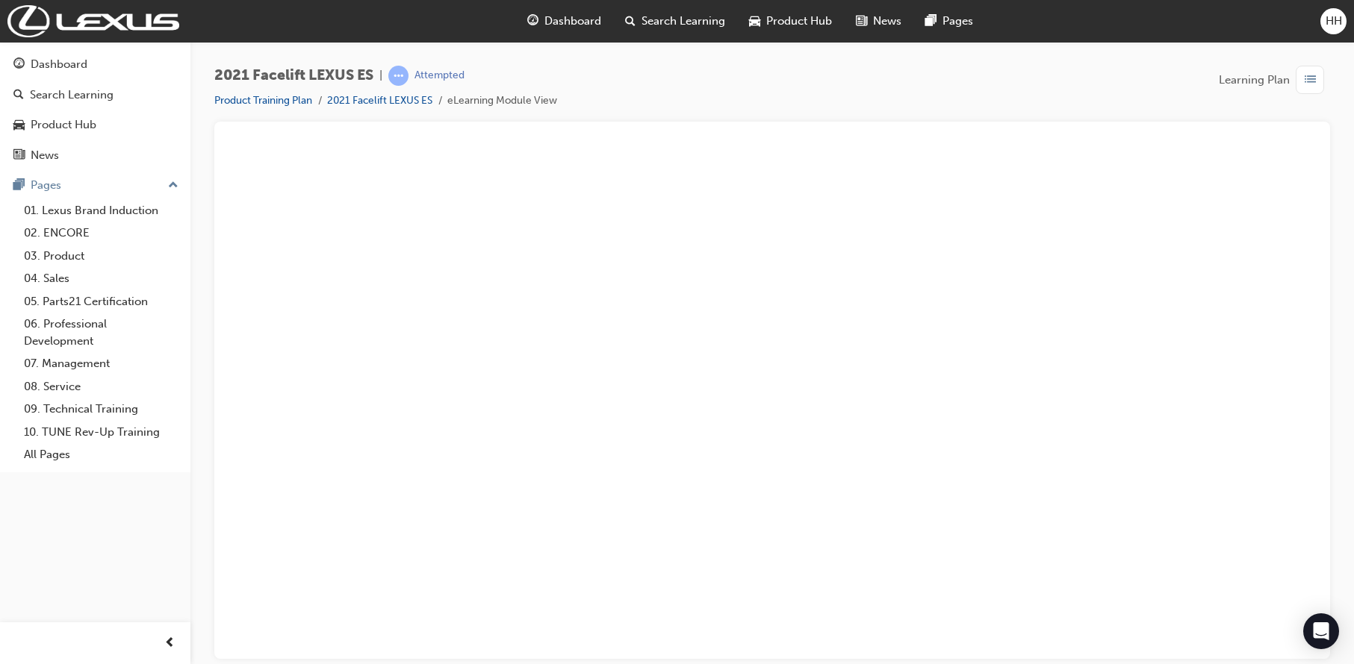 This screenshot has height=664, width=1354. I want to click on span: prev-icon, so click(169, 644).